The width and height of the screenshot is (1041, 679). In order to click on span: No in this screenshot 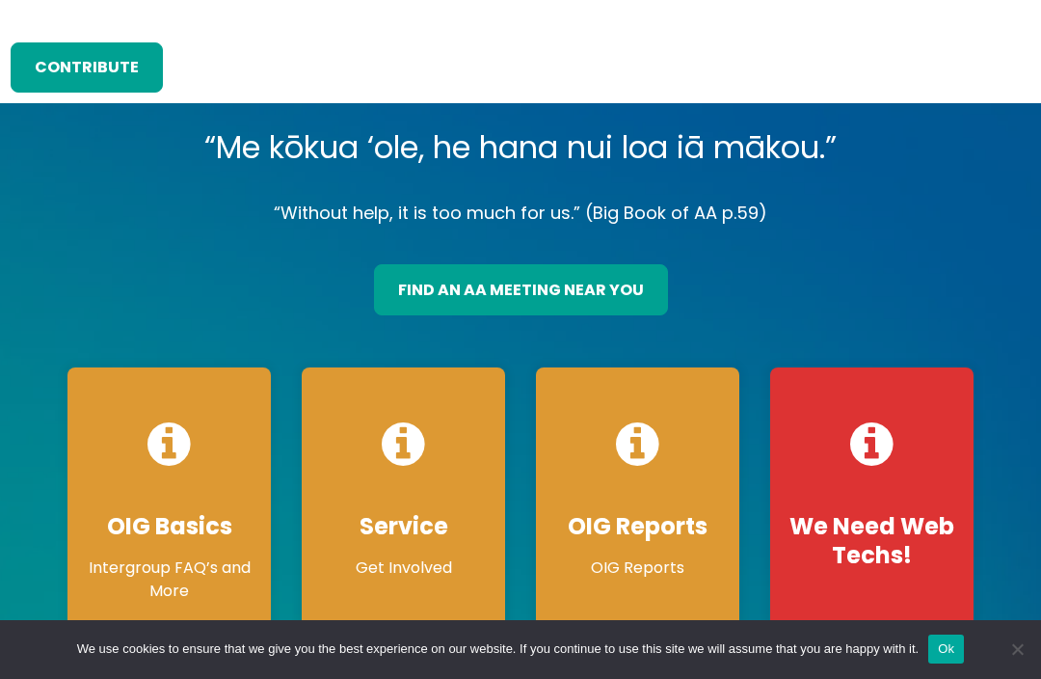, I will do `click(1017, 649)`.